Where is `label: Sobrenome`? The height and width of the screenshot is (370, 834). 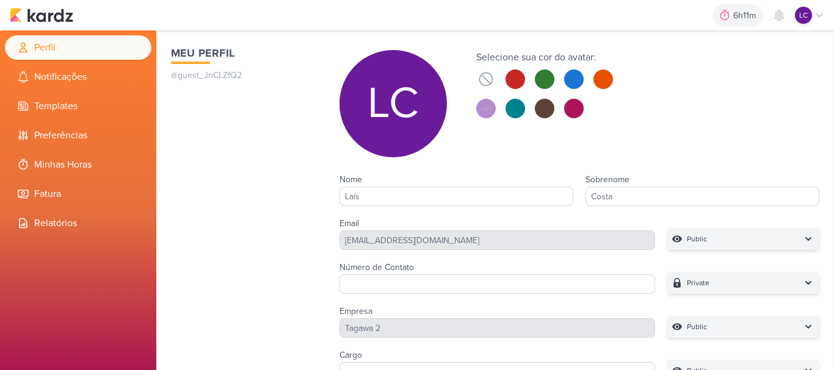 label: Sobrenome is located at coordinates (607, 179).